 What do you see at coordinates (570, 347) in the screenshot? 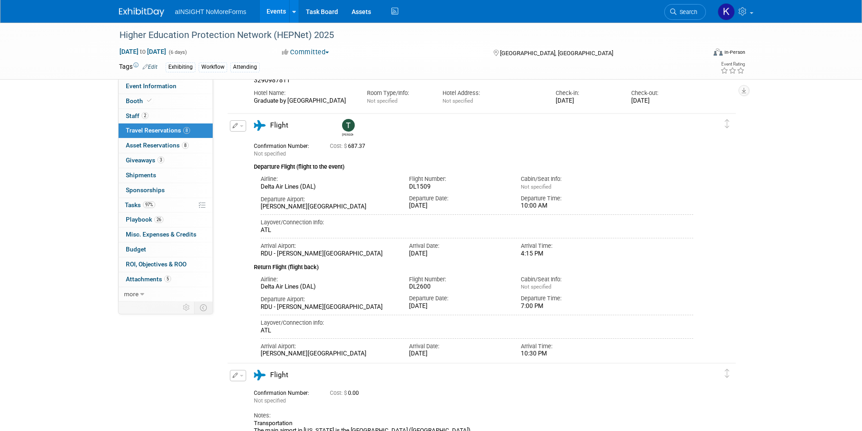
I see `div: Arrival Time:` at bounding box center [570, 347].